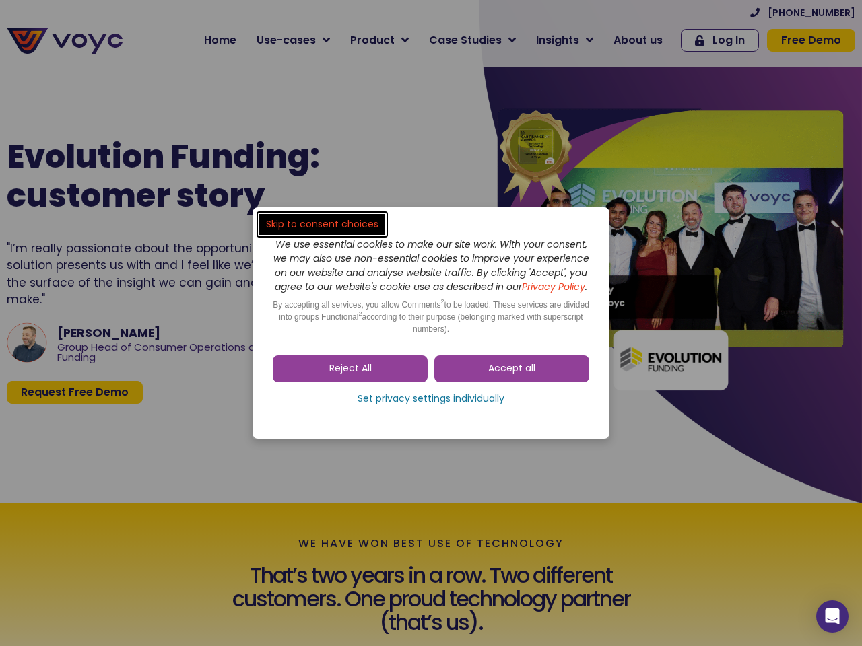 This screenshot has width=862, height=646. I want to click on span: Reject All, so click(350, 369).